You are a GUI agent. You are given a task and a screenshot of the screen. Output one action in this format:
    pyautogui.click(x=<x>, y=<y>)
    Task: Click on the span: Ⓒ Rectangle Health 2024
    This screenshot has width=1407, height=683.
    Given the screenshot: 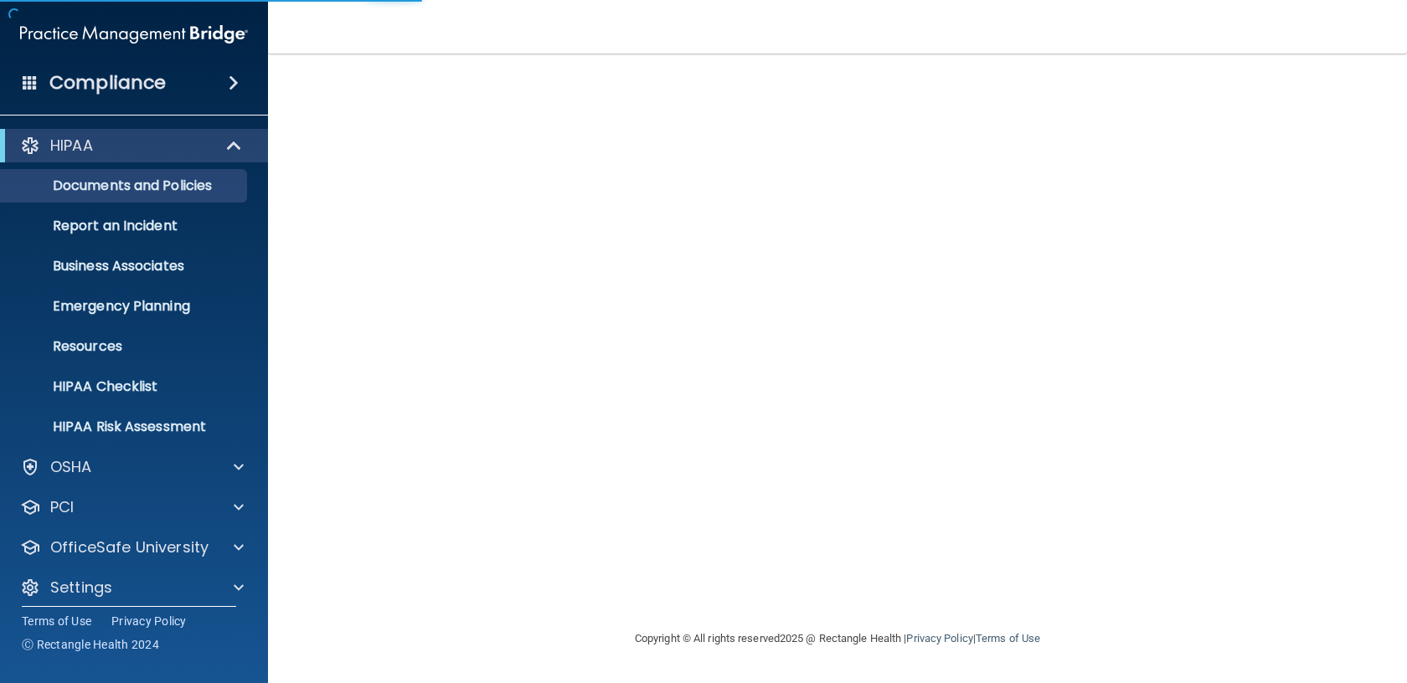 What is the action you would take?
    pyautogui.click(x=90, y=645)
    